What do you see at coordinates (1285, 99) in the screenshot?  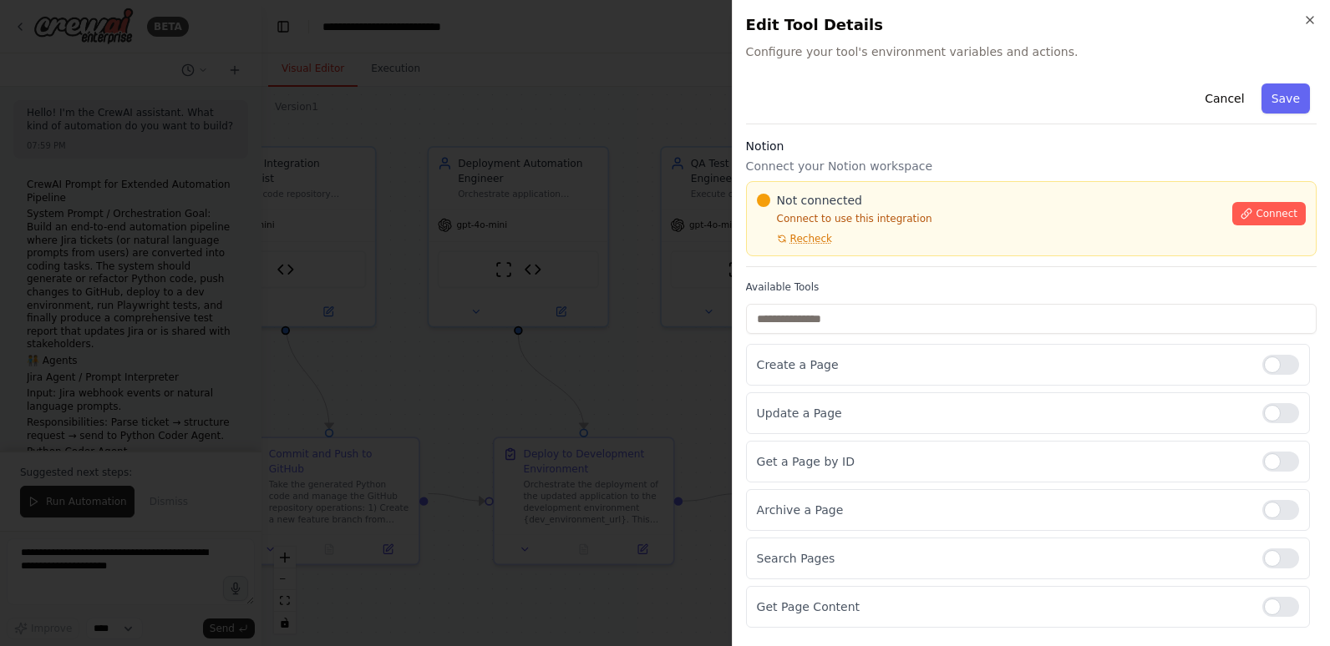 I see `button: Save` at bounding box center [1285, 99].